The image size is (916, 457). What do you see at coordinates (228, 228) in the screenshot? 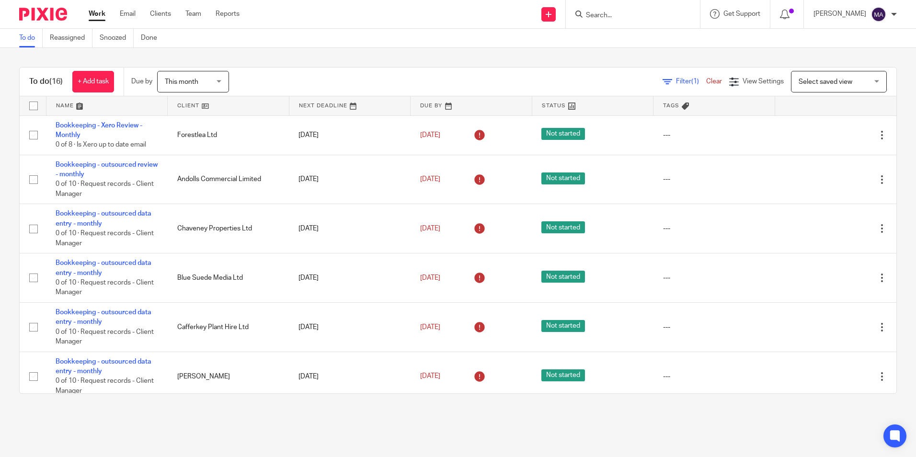
I see `td: Chaveney Properties Ltd` at bounding box center [228, 228].